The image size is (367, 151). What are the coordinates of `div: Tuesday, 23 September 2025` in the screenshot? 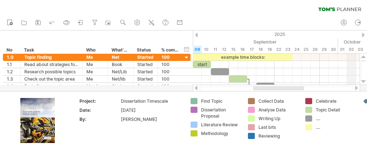 It's located at (288, 49).